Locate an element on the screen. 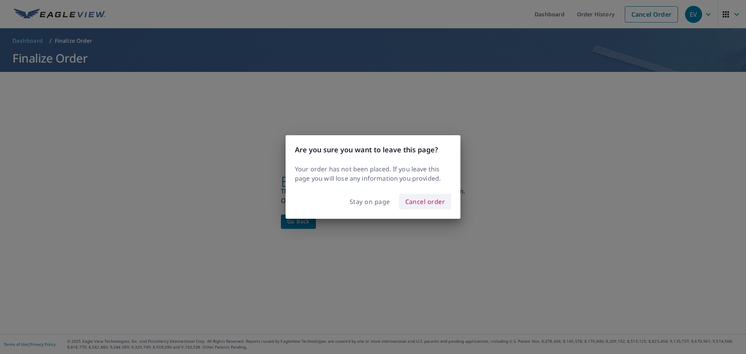 The height and width of the screenshot is (354, 746). h3: Are you sure you want to leave this page? is located at coordinates (373, 150).